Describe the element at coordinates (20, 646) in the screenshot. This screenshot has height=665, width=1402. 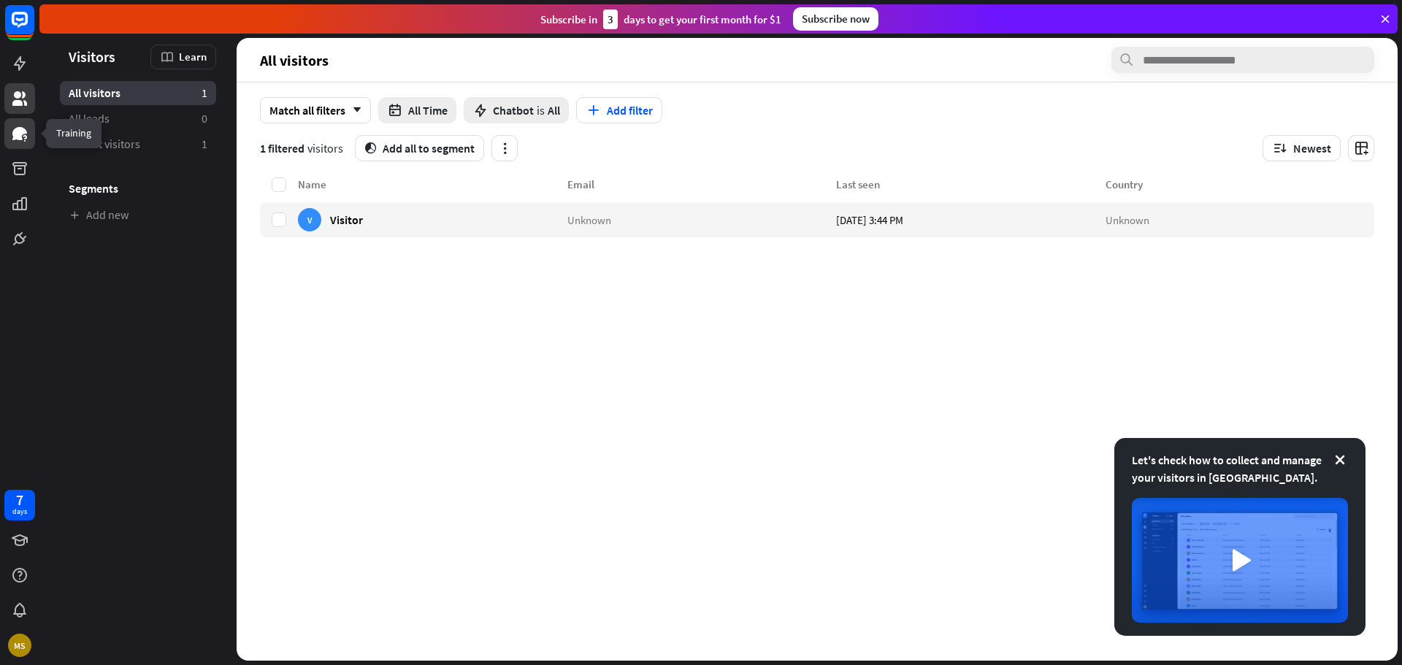
I see `div: MS` at that location.